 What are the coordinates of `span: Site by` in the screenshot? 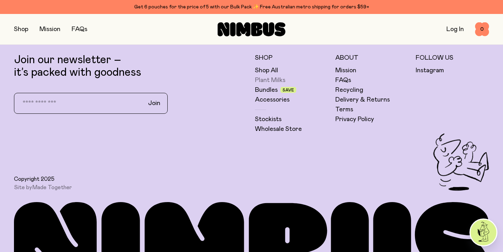 It's located at (43, 188).